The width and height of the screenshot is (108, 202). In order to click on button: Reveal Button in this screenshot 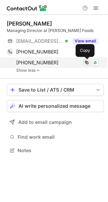, I will do `click(85, 41)`.